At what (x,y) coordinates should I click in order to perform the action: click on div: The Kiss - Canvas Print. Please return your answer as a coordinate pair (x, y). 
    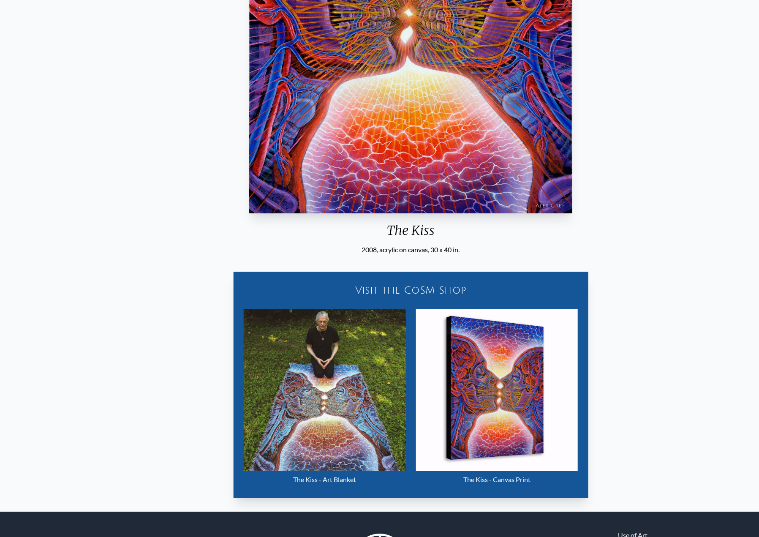
    Looking at the image, I should click on (497, 479).